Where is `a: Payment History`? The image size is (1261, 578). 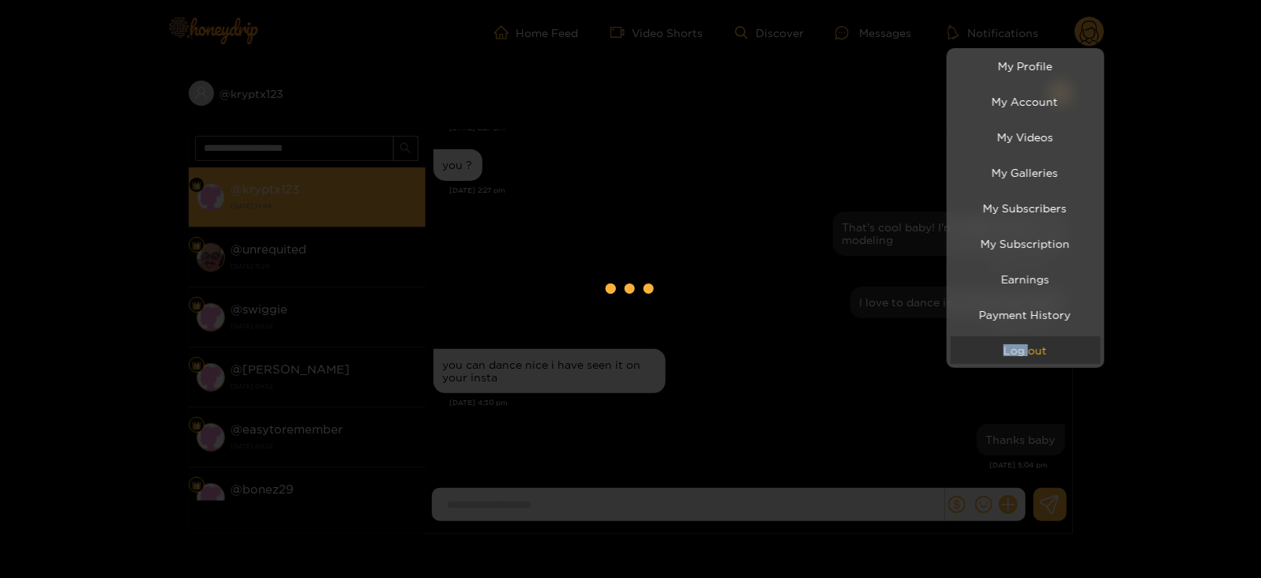 a: Payment History is located at coordinates (1026, 314).